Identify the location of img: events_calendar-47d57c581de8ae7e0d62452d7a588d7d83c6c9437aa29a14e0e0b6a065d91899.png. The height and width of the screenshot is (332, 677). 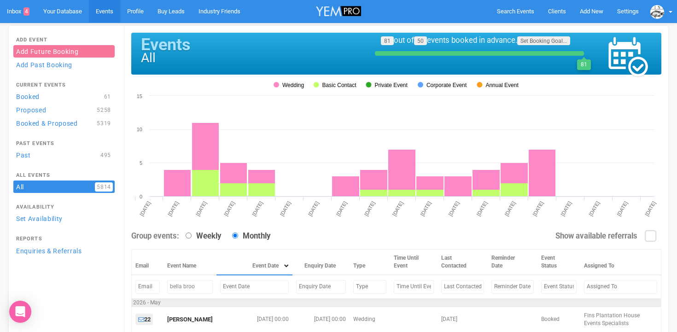
(628, 57).